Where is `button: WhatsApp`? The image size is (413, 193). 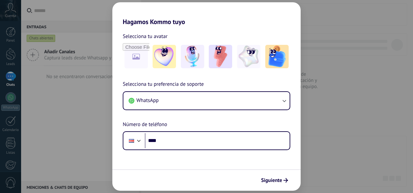 button: WhatsApp is located at coordinates (207, 101).